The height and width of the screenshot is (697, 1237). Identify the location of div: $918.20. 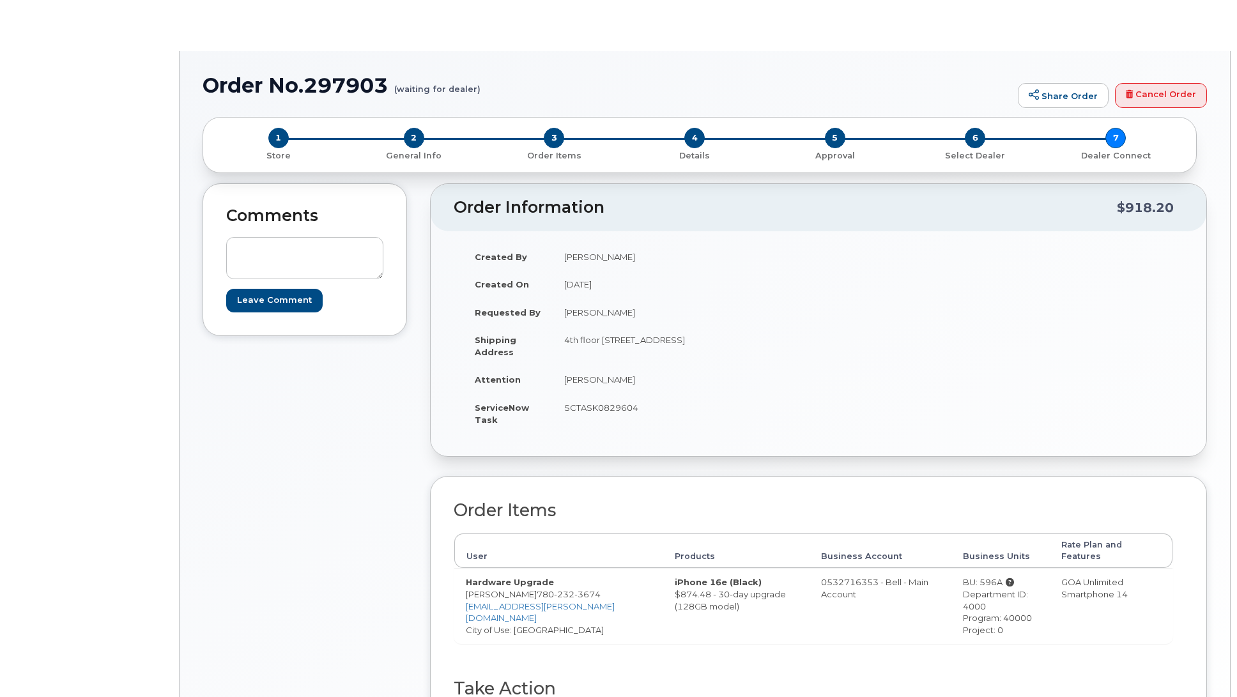
(1145, 208).